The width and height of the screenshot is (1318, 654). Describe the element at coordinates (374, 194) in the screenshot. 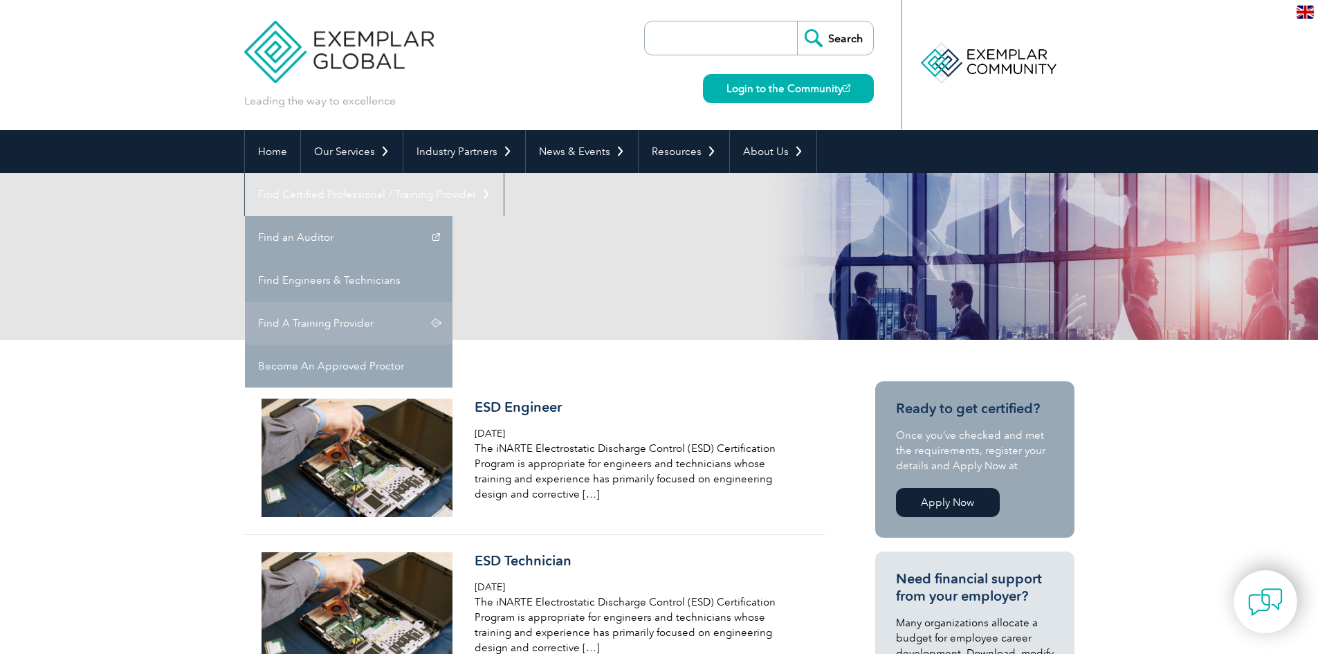

I see `a: Find Certified Professional / Training Provider` at that location.